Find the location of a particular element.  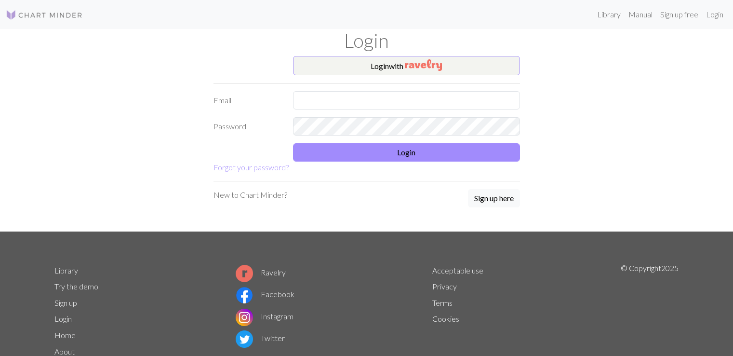

img: Ravelry is located at coordinates (423, 65).